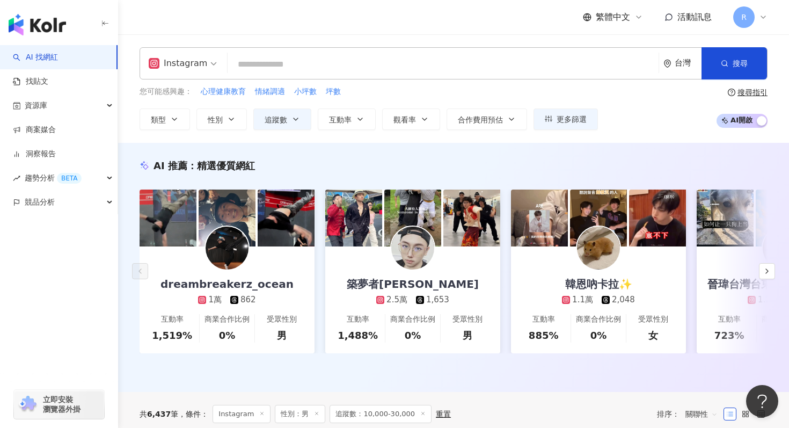  I want to click on button: 追蹤數, so click(282, 119).